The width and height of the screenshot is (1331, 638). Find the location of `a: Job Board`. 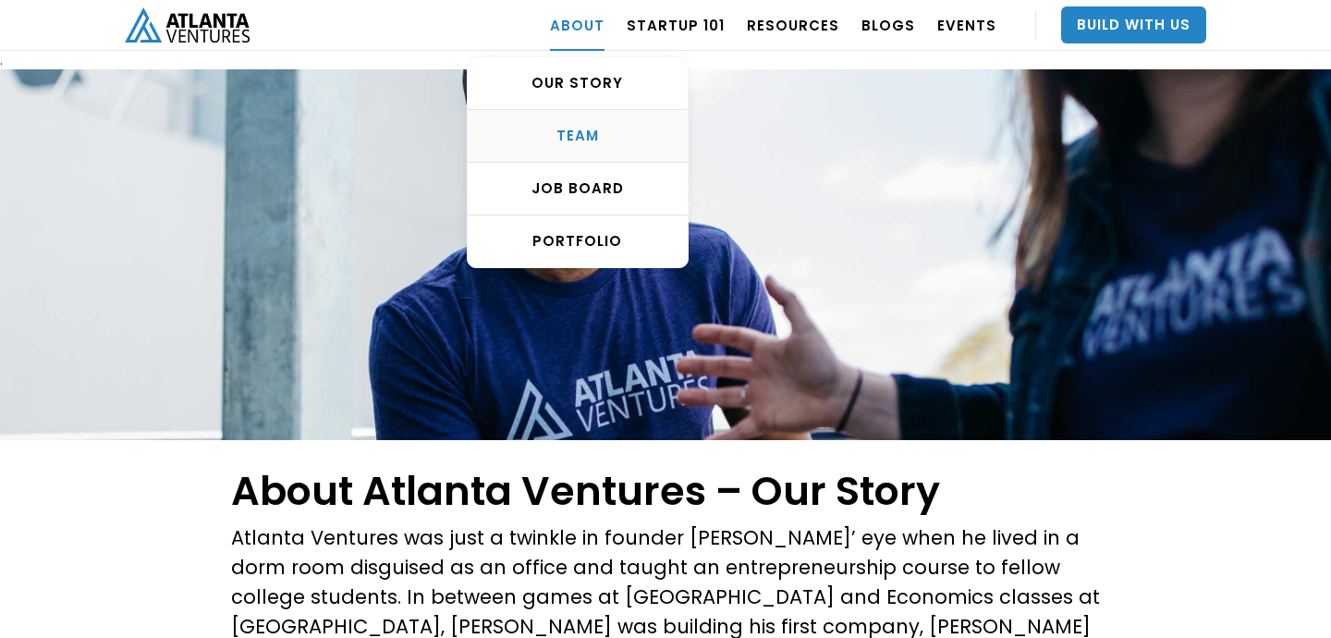

a: Job Board is located at coordinates (578, 189).